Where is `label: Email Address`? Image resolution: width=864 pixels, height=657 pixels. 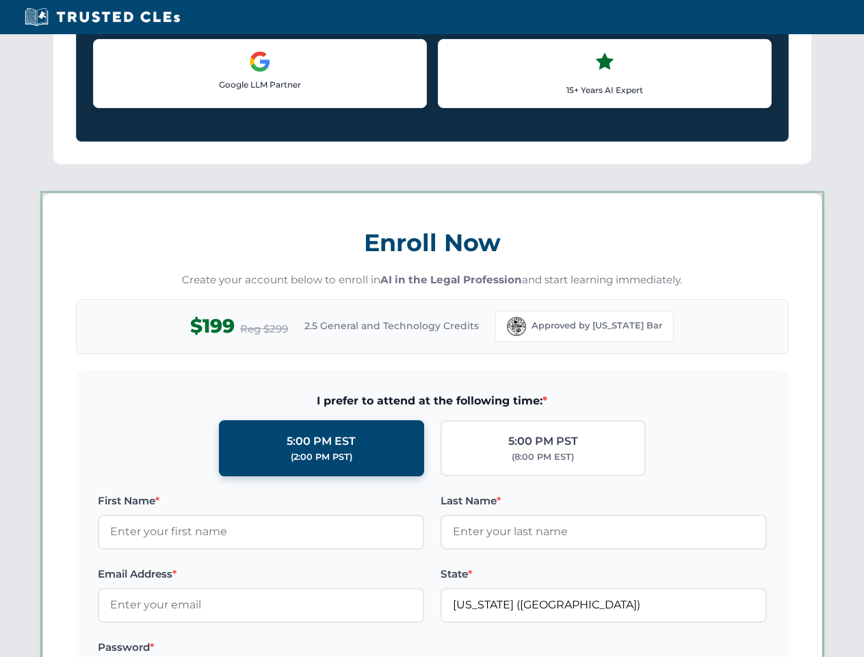
label: Email Address is located at coordinates (261, 574).